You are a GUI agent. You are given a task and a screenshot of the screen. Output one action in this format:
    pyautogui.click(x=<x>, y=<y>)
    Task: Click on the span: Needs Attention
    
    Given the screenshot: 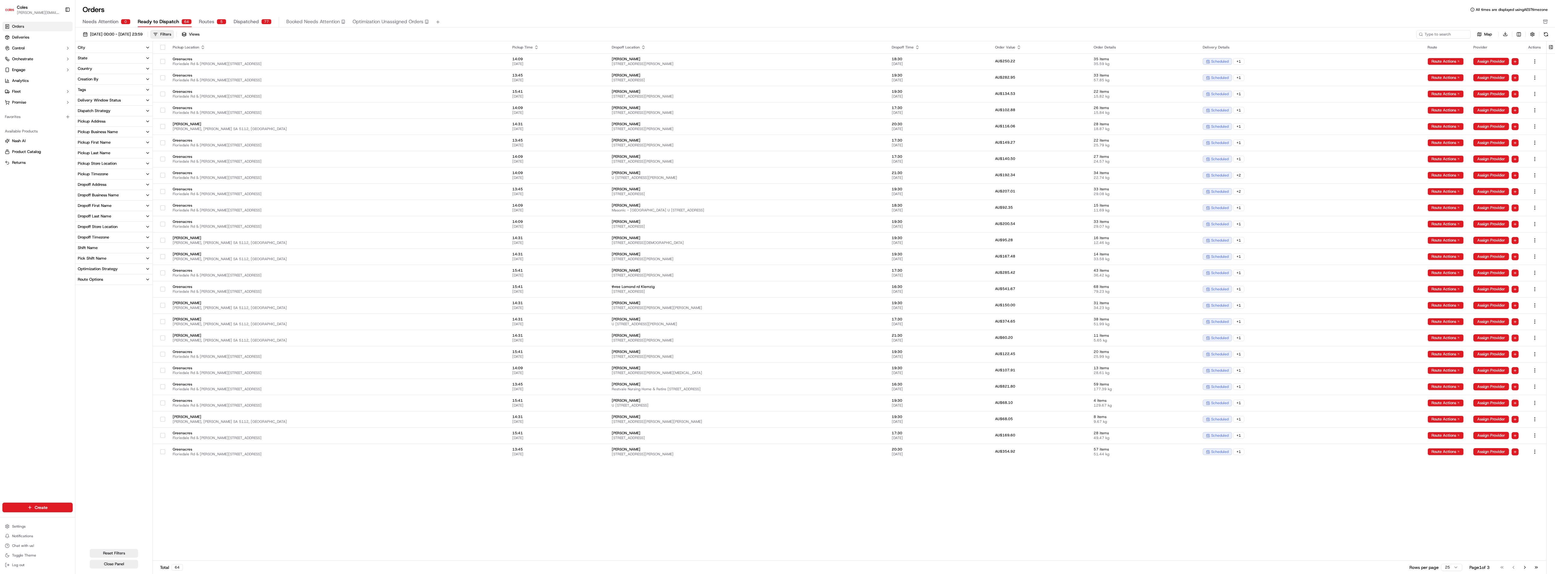 What is the action you would take?
    pyautogui.click(x=100, y=22)
    